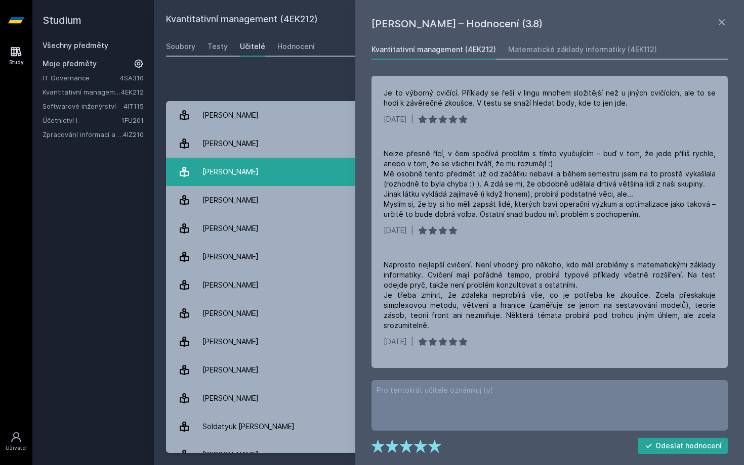 This screenshot has height=465, width=744. What do you see at coordinates (133, 135) in the screenshot?
I see `a: 4IZ210` at bounding box center [133, 135].